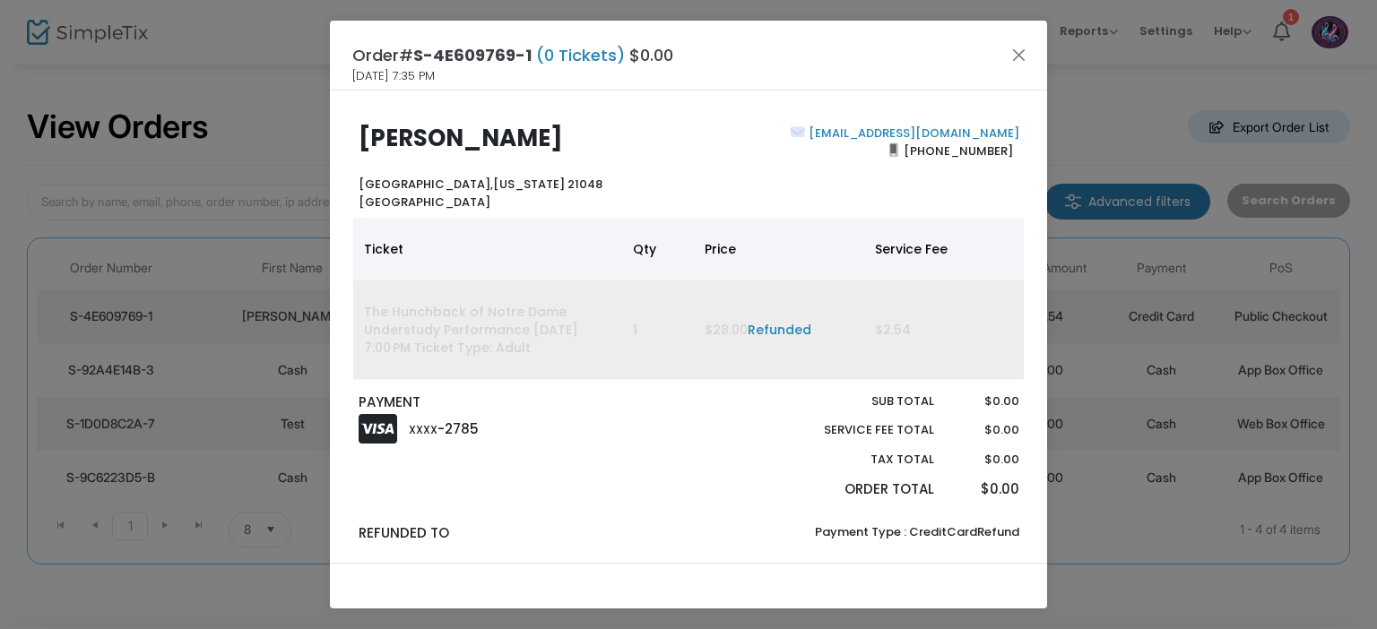 Image resolution: width=1377 pixels, height=629 pixels. What do you see at coordinates (1019, 55) in the screenshot?
I see `button: Close` at bounding box center [1019, 55].